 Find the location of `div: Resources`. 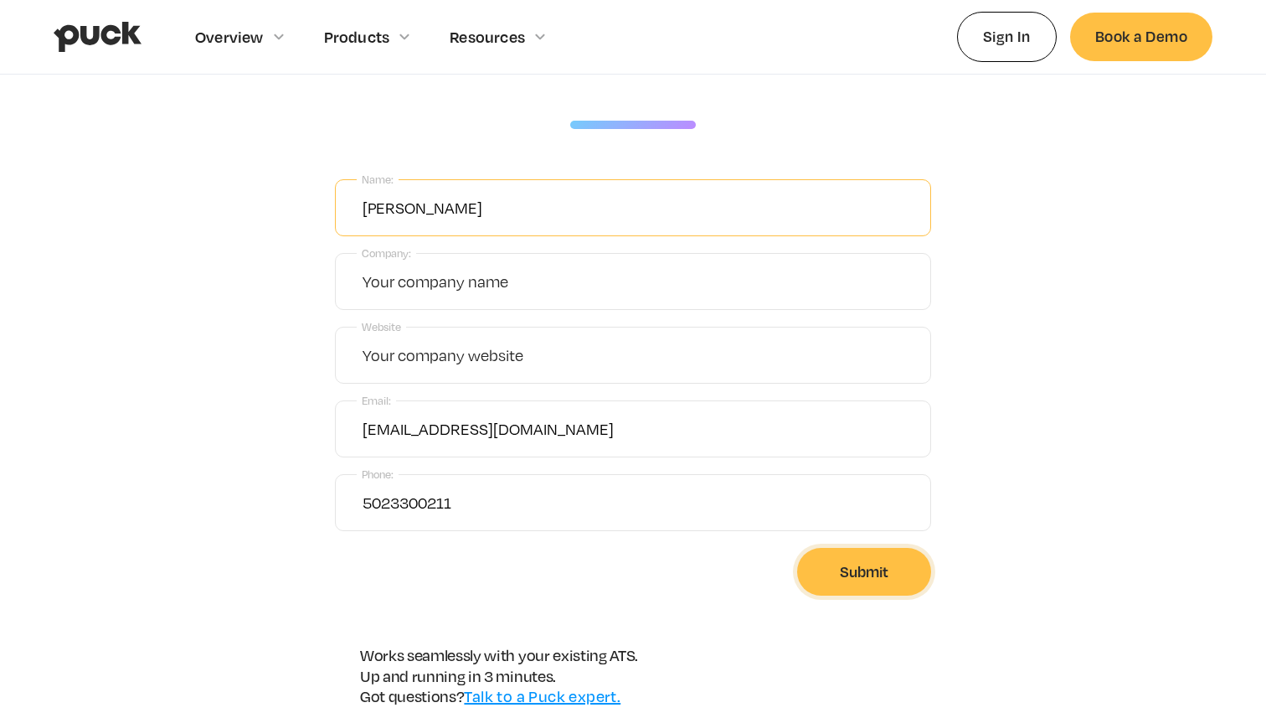

div: Resources is located at coordinates (487, 37).